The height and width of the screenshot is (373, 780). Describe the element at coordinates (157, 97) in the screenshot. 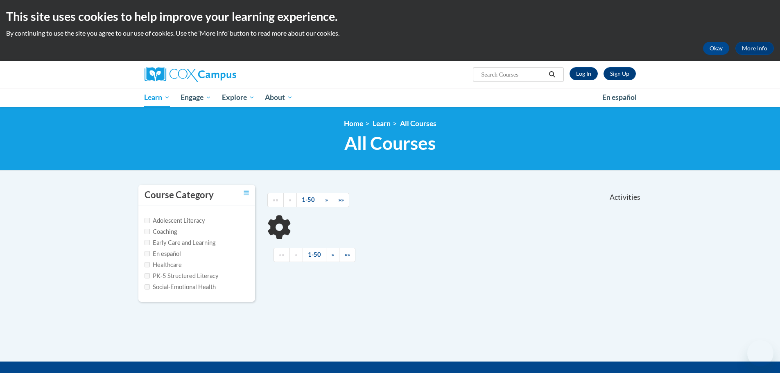

I see `span: Learn` at that location.